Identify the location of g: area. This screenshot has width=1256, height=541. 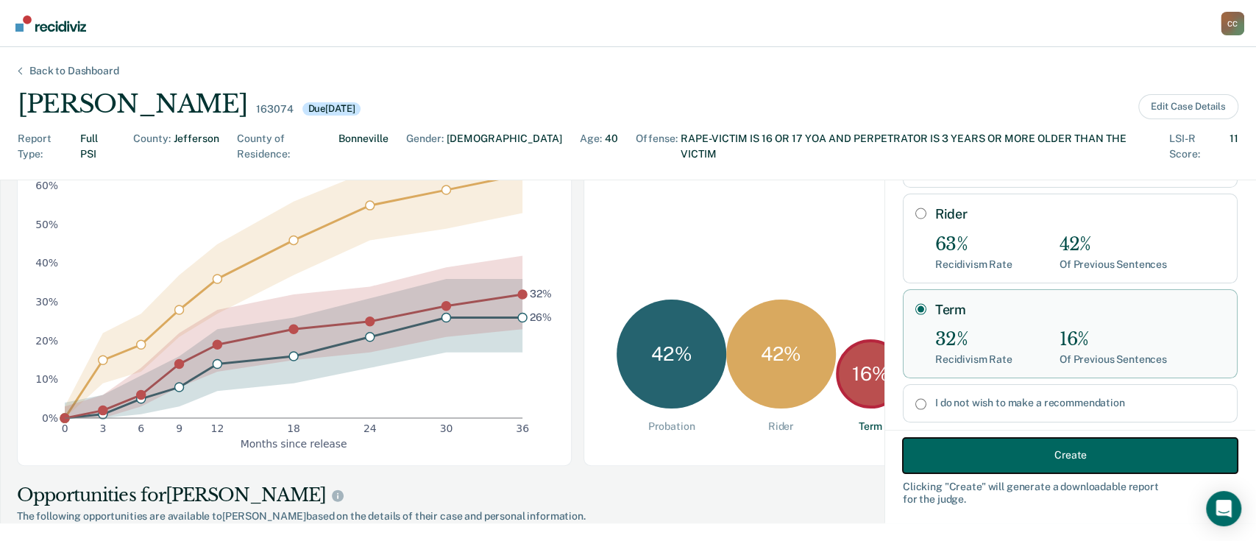
(294, 280).